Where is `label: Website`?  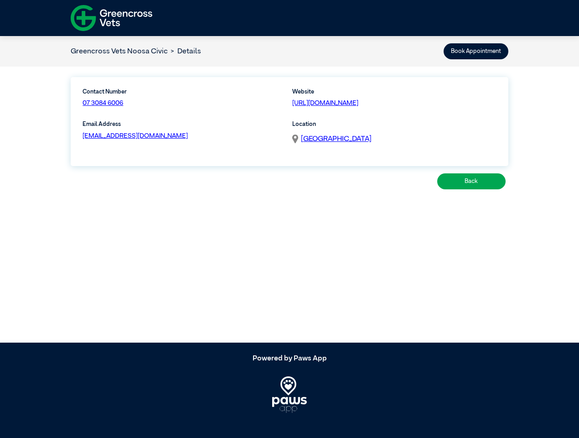 label: Website is located at coordinates (394, 92).